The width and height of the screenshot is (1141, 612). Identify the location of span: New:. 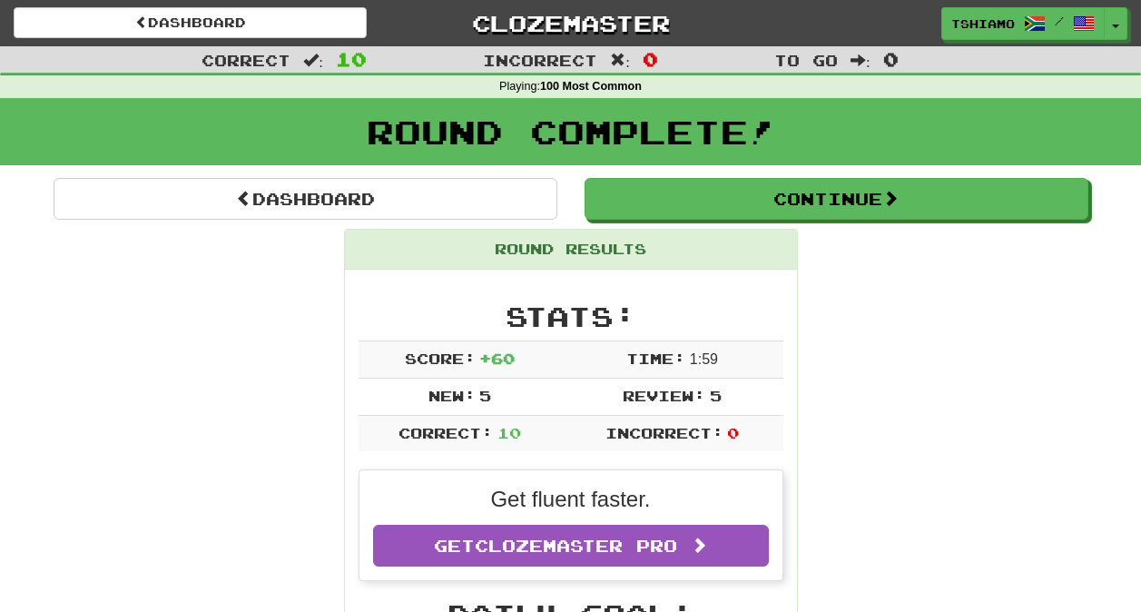
(452, 395).